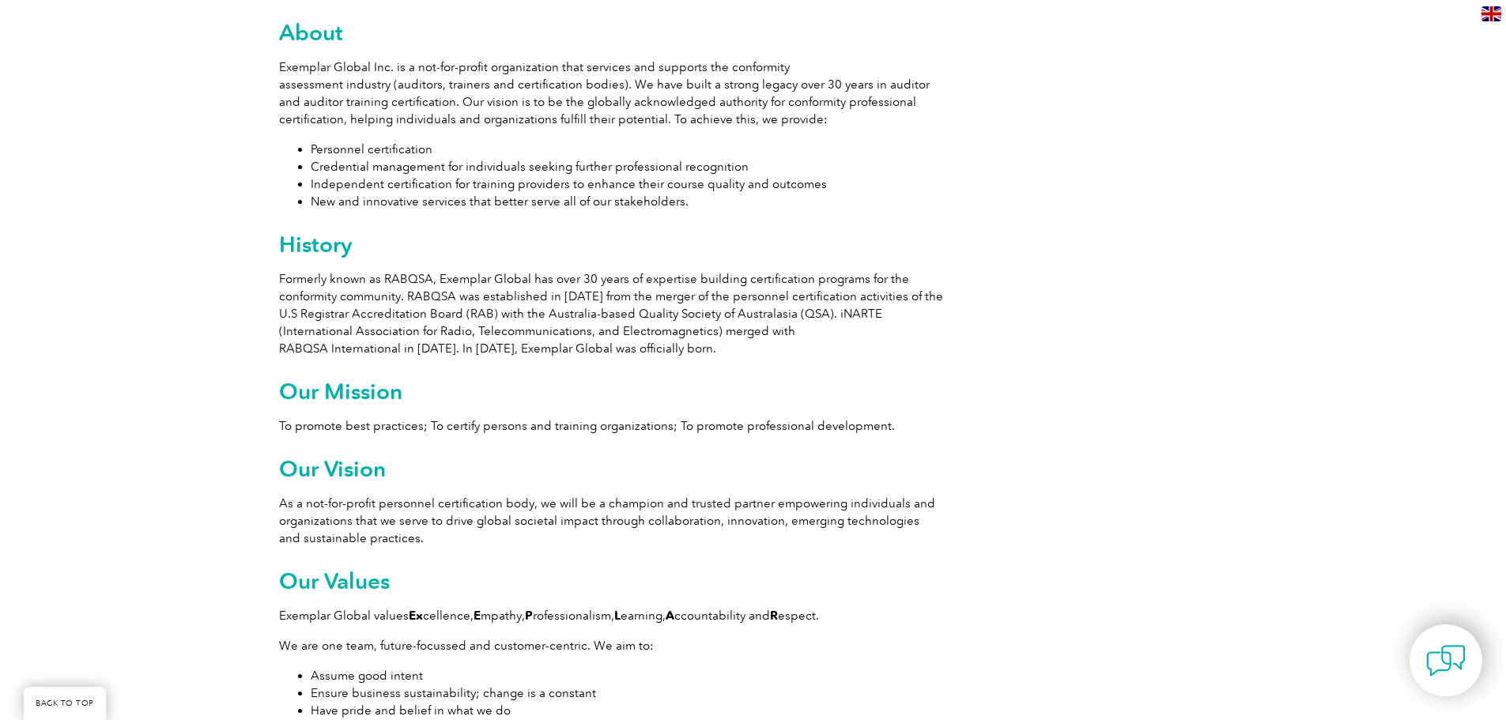 The height and width of the screenshot is (720, 1506). Describe the element at coordinates (611, 616) in the screenshot. I see `p: Exemplar Global values cellence, mpathy, rofessionalism, earning, ccountability and espect.` at that location.